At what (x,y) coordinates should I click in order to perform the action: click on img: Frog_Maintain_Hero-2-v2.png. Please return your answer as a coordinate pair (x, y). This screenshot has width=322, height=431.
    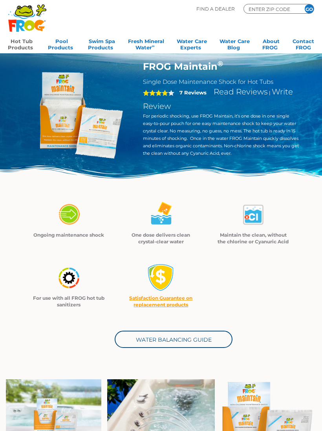
    Looking at the image, I should click on (76, 115).